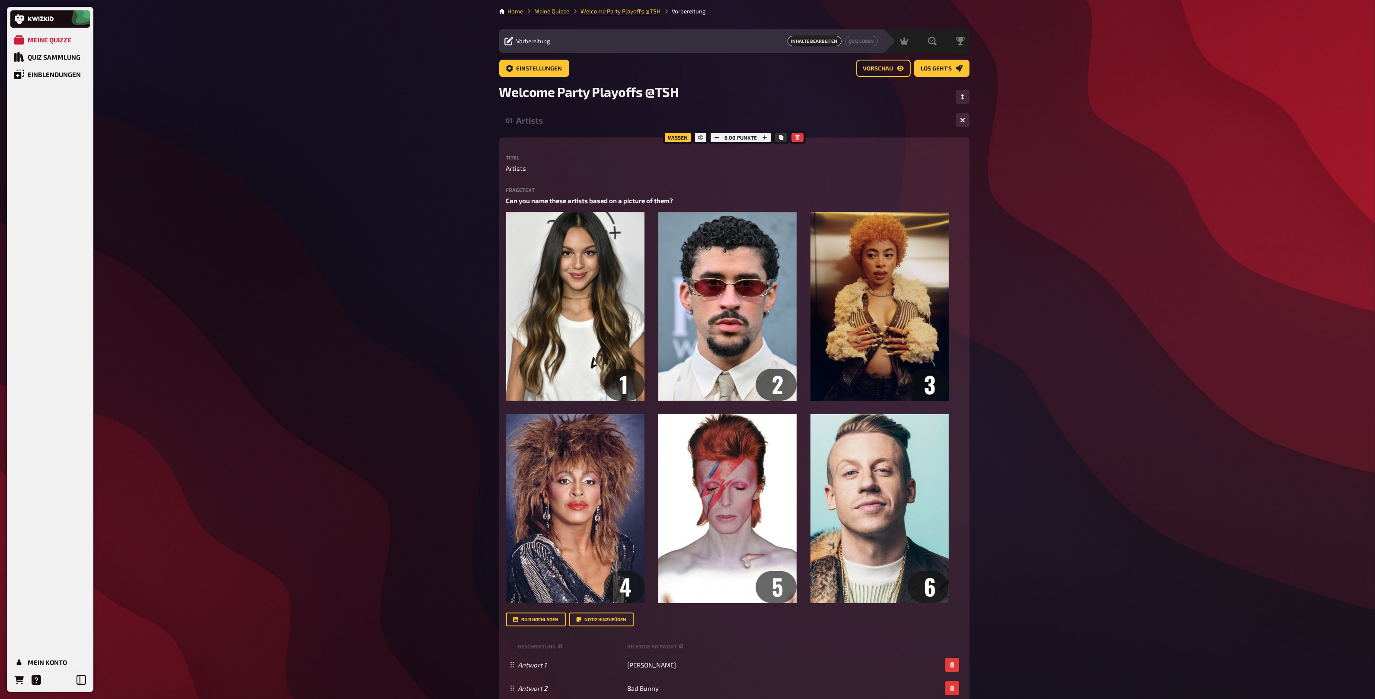  I want to click on a: Welcome Party Playoffs @TSH, so click(621, 11).